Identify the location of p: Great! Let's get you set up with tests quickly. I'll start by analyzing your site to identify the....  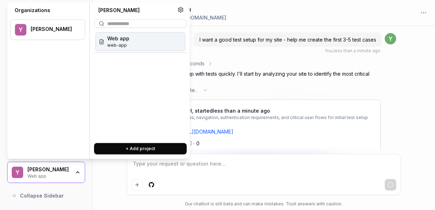
(256, 78).